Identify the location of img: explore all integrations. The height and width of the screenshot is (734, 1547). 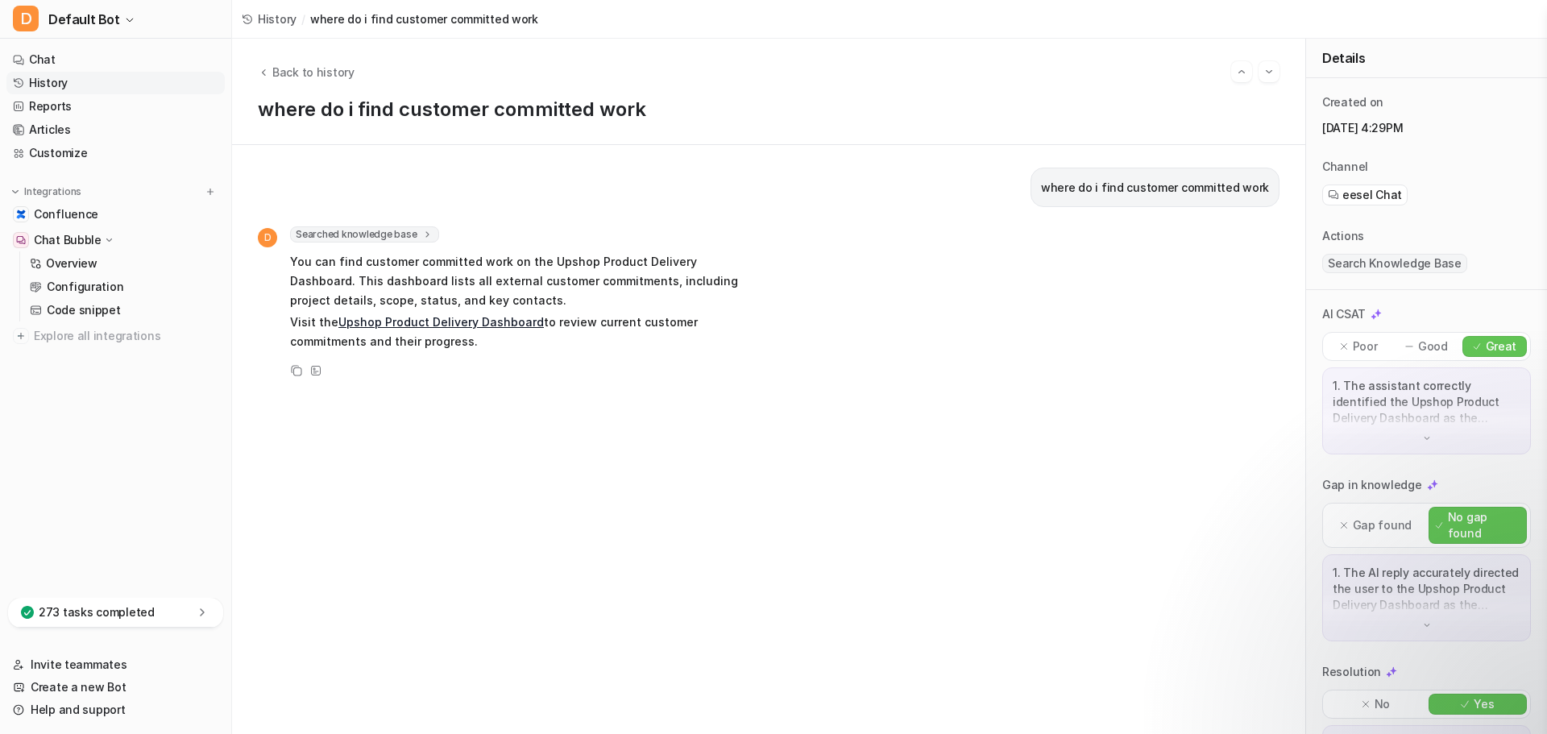
(21, 336).